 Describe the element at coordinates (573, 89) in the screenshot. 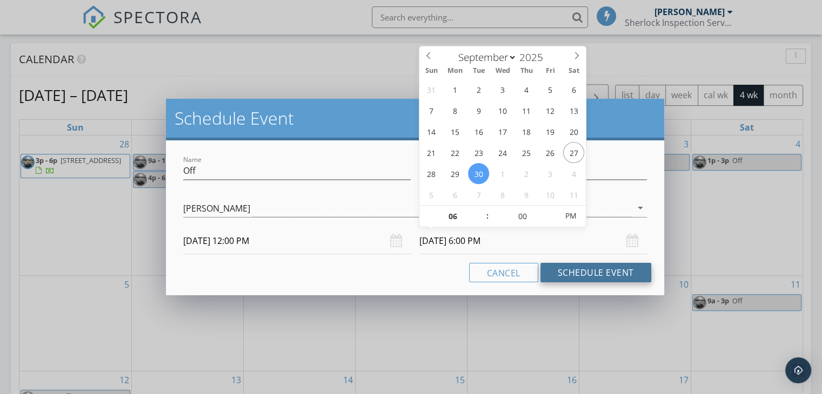

I see `span: September 6, 2025` at that location.